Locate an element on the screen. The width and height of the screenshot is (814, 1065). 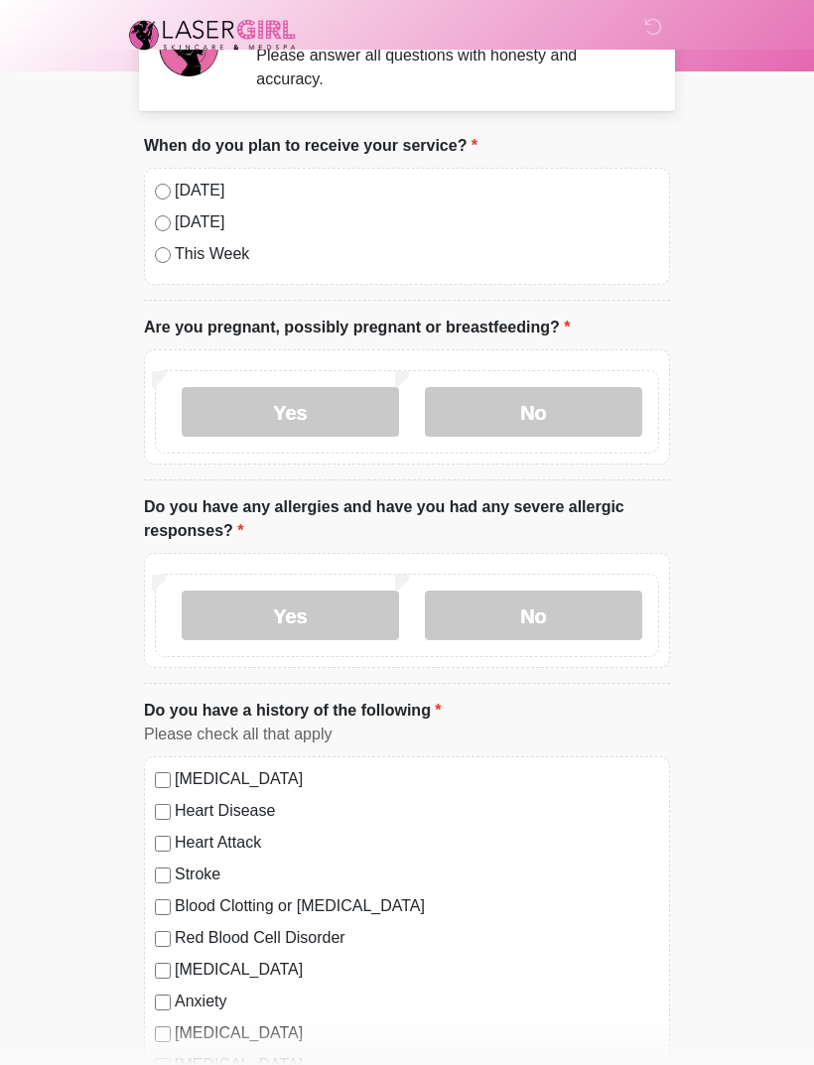
input: Red Blood Cell Disorder is located at coordinates (163, 939).